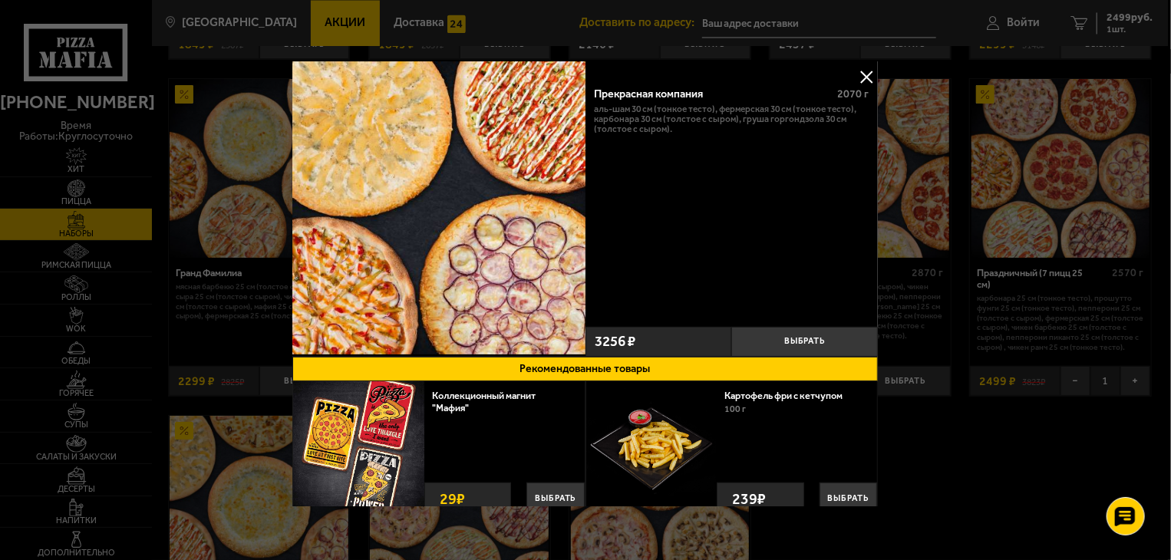 This screenshot has height=560, width=1171. I want to click on a: Коллекционный магнит "Мафия", so click(483, 401).